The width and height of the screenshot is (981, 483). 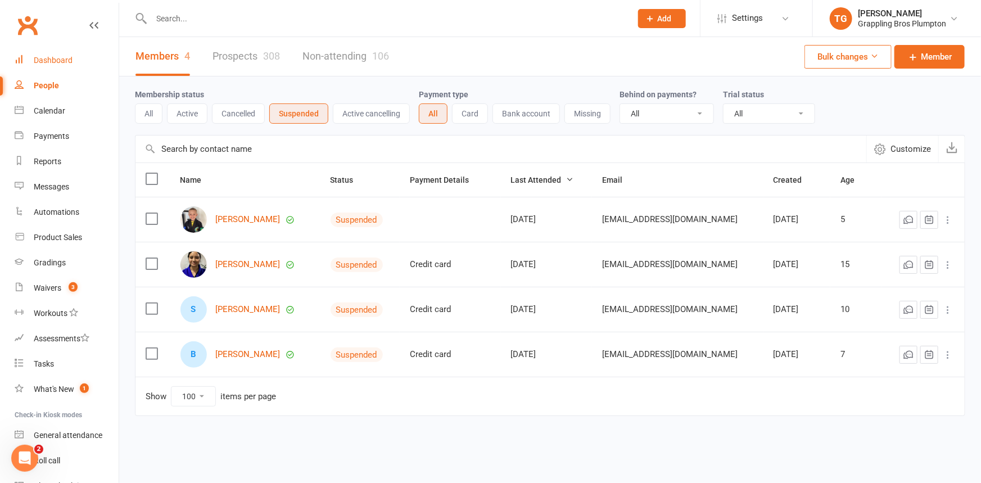 What do you see at coordinates (66, 364) in the screenshot?
I see `a: Tasks` at bounding box center [66, 364].